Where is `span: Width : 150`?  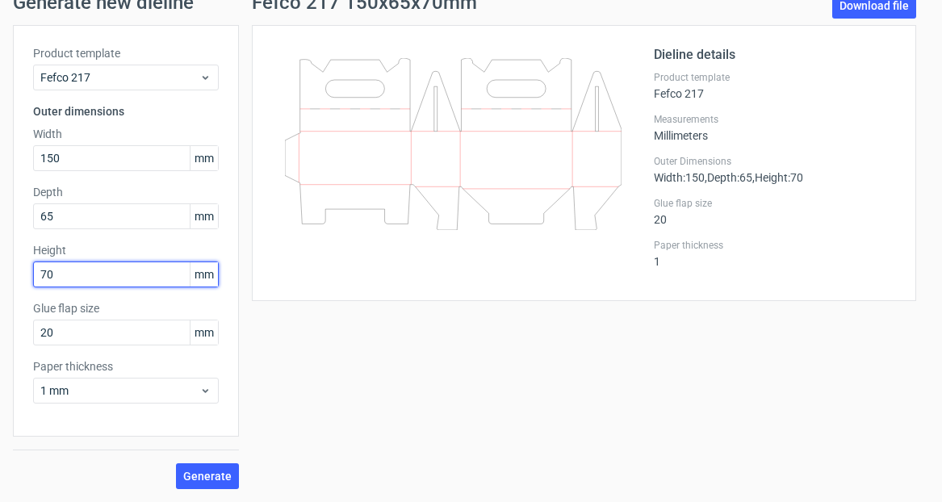 span: Width : 150 is located at coordinates (679, 178).